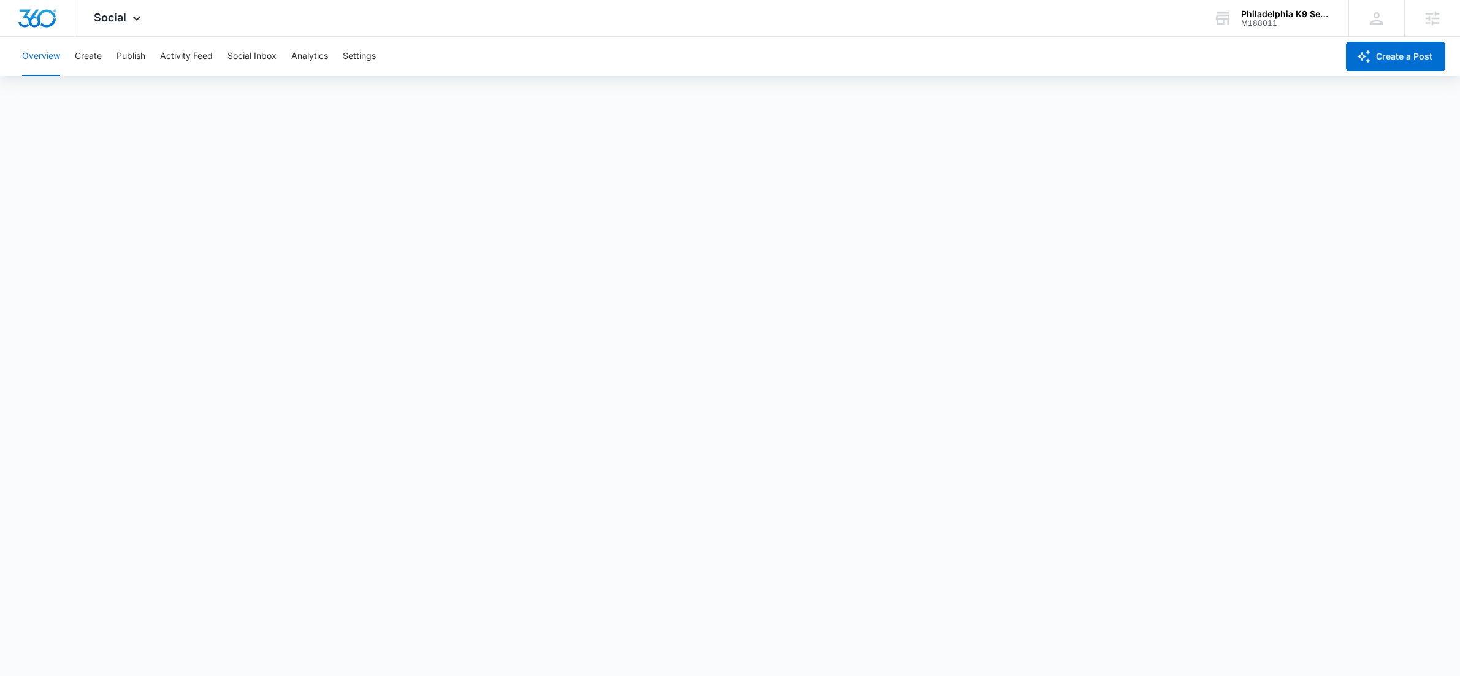 This screenshot has height=676, width=1460. Describe the element at coordinates (310, 56) in the screenshot. I see `button: Analytics` at that location.